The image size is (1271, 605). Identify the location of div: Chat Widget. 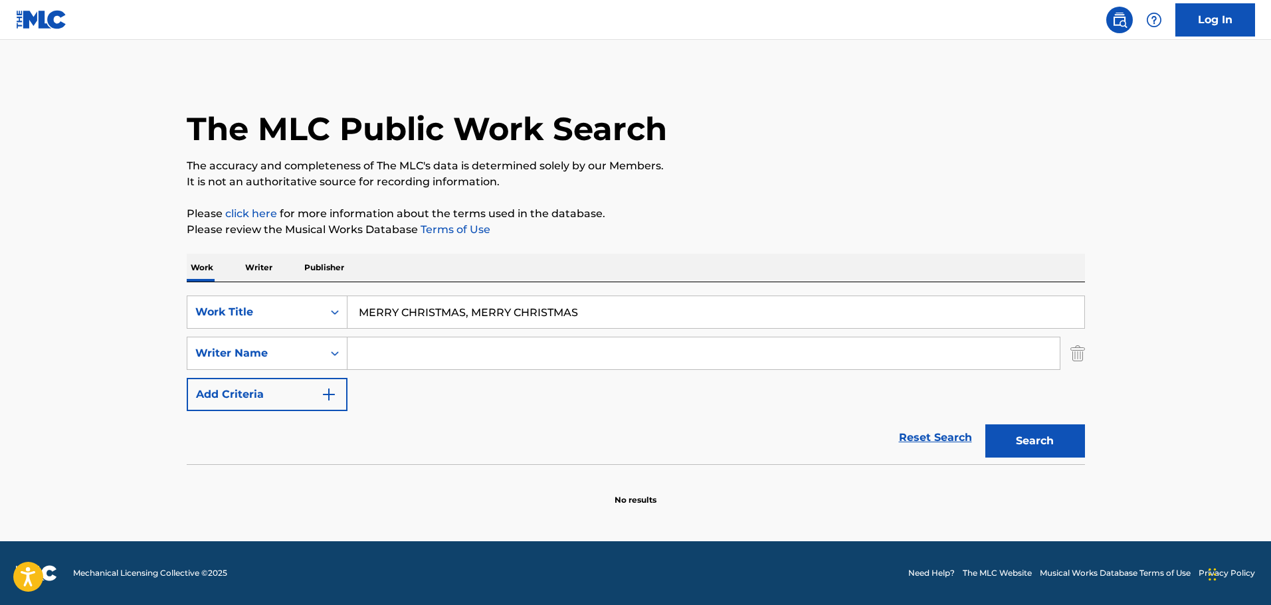
(1238, 574).